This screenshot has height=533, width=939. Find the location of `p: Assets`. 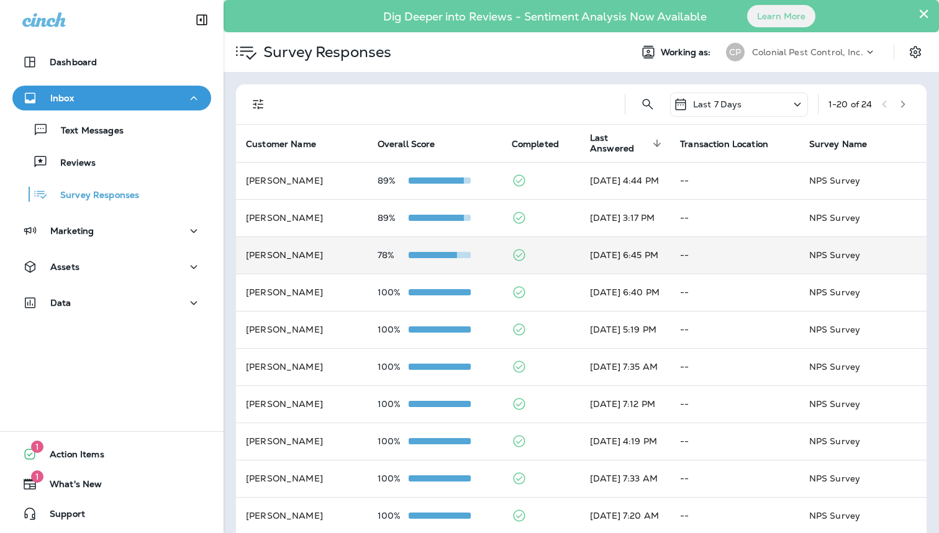

p: Assets is located at coordinates (65, 267).